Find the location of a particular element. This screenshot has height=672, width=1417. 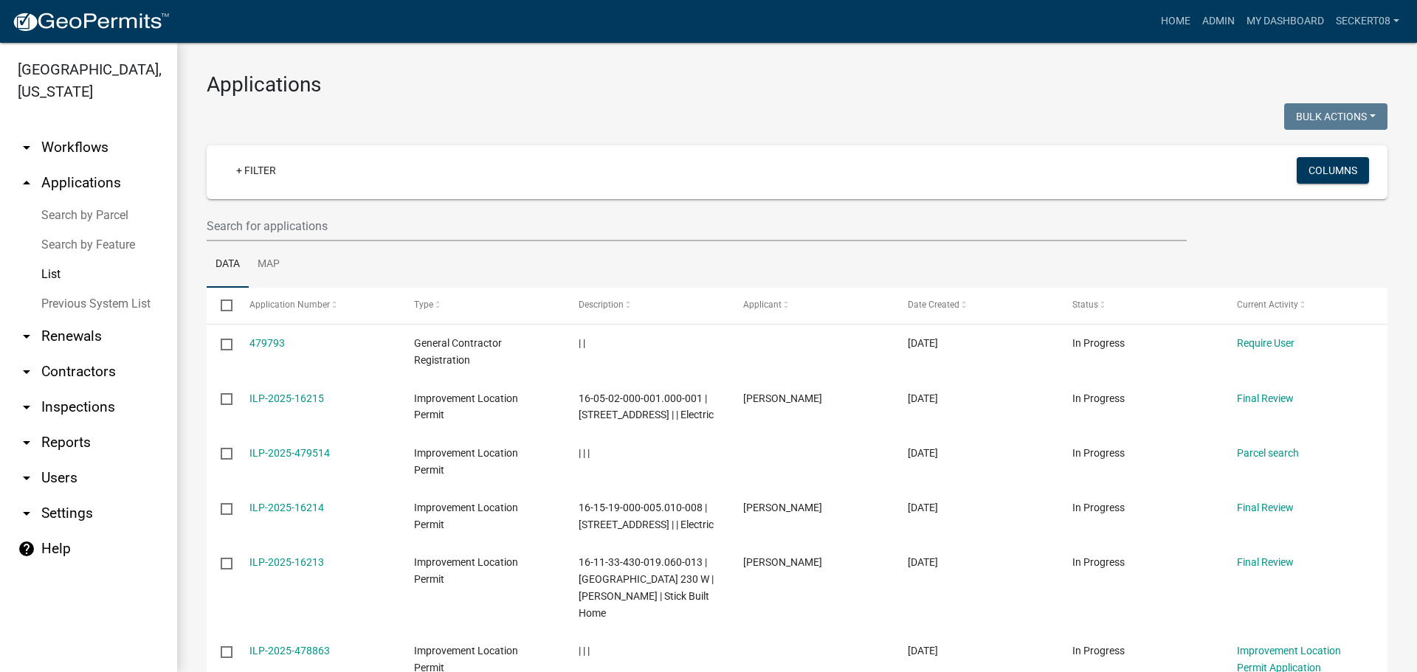

button: Bulk Actions is located at coordinates (1336, 117).